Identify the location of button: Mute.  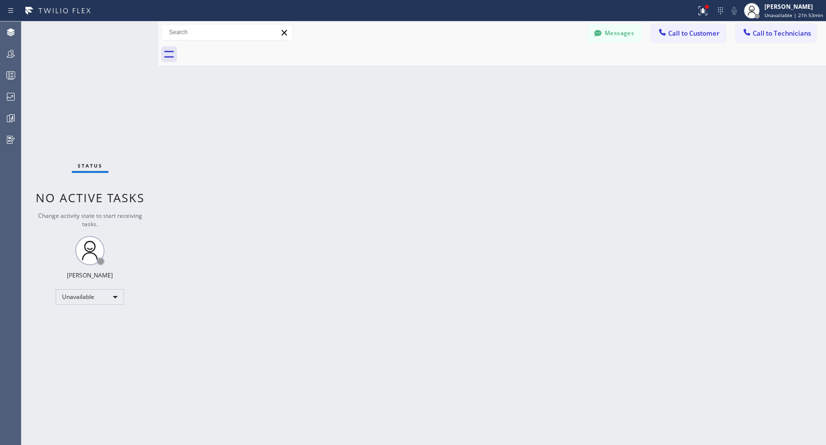
(734, 11).